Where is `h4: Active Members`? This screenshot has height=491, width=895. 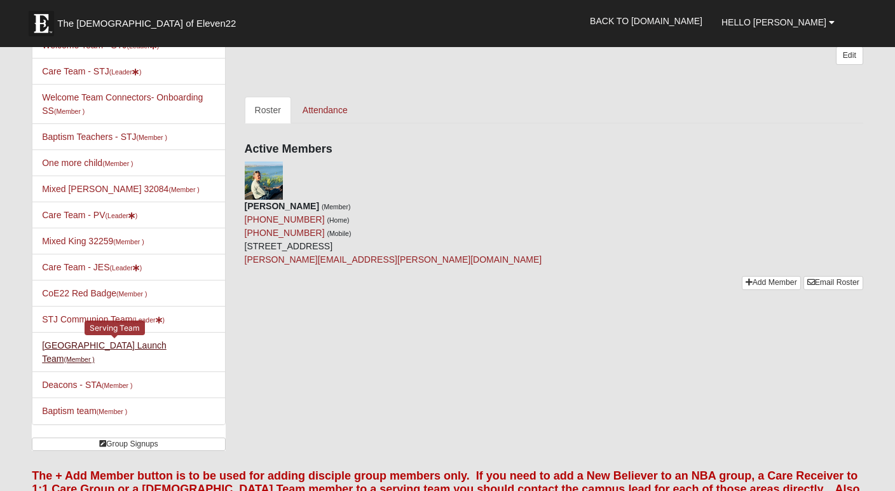
h4: Active Members is located at coordinates (554, 149).